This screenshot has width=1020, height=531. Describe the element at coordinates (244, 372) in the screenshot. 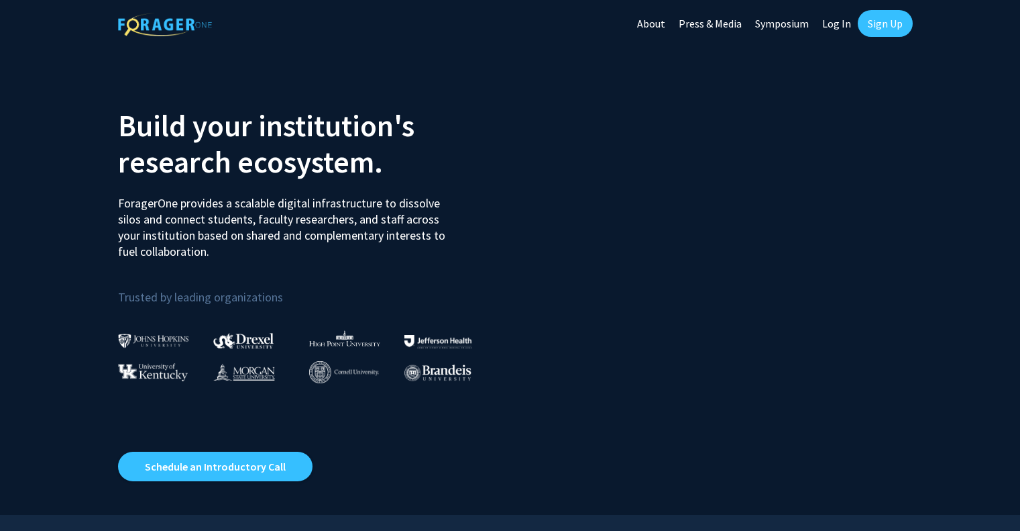

I see `img: Morgan State University` at that location.